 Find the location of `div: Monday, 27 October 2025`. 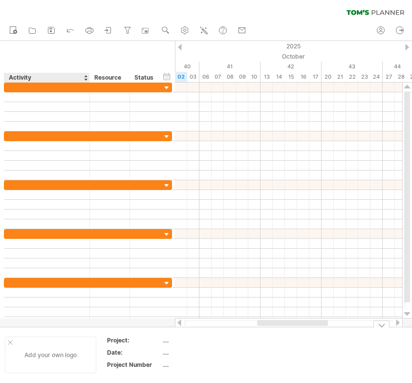

div: Monday, 27 October 2025 is located at coordinates (389, 77).